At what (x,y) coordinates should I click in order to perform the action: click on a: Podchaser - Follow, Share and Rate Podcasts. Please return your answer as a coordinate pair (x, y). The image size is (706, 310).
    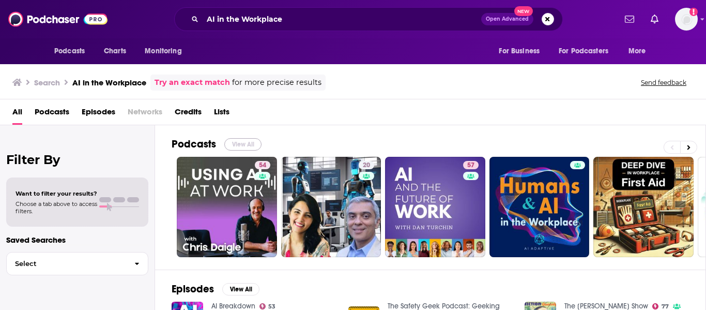
    Looking at the image, I should click on (58, 19).